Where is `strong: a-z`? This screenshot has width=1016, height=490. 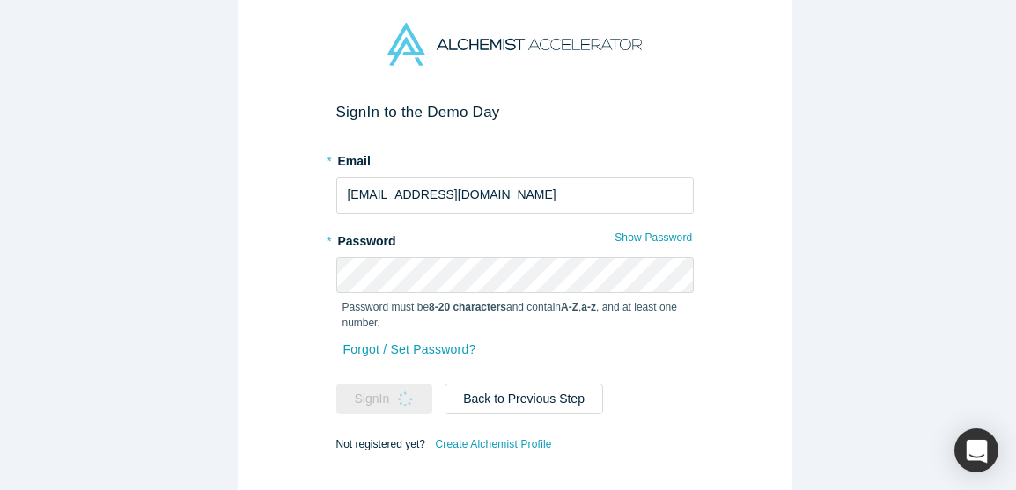
strong: a-z is located at coordinates (588, 307).